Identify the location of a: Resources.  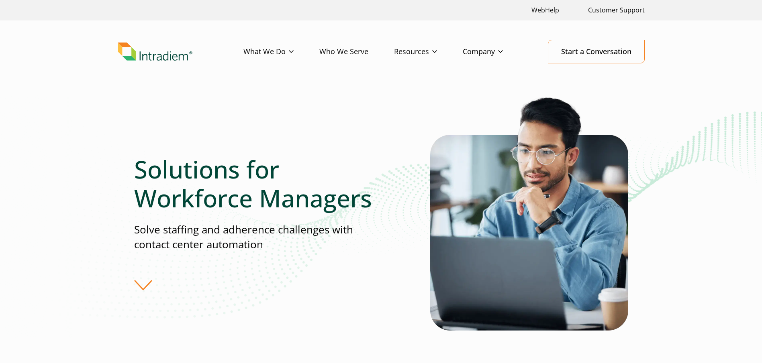
(428, 52).